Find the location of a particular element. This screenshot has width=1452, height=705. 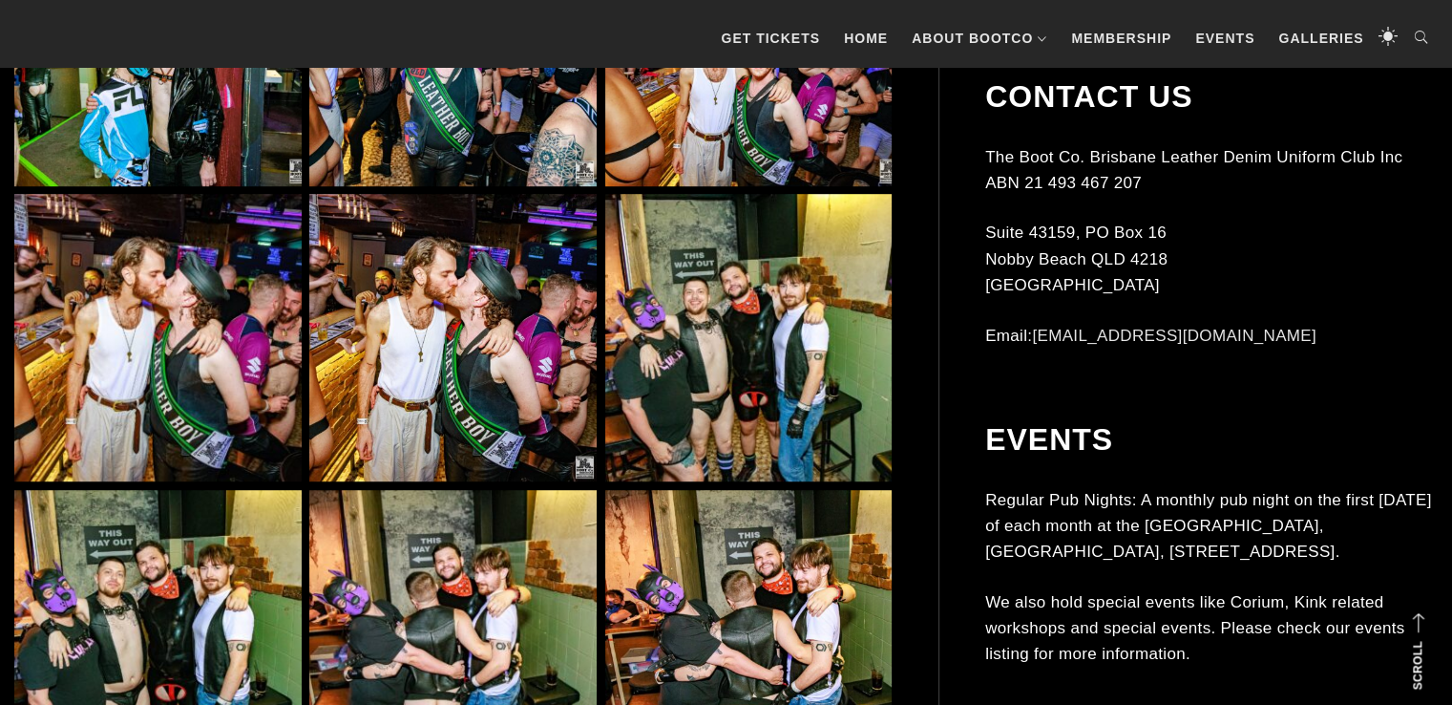

p: We also hold special events like Corium, Kink related workshops and special events. Please check ... is located at coordinates (1211, 628).